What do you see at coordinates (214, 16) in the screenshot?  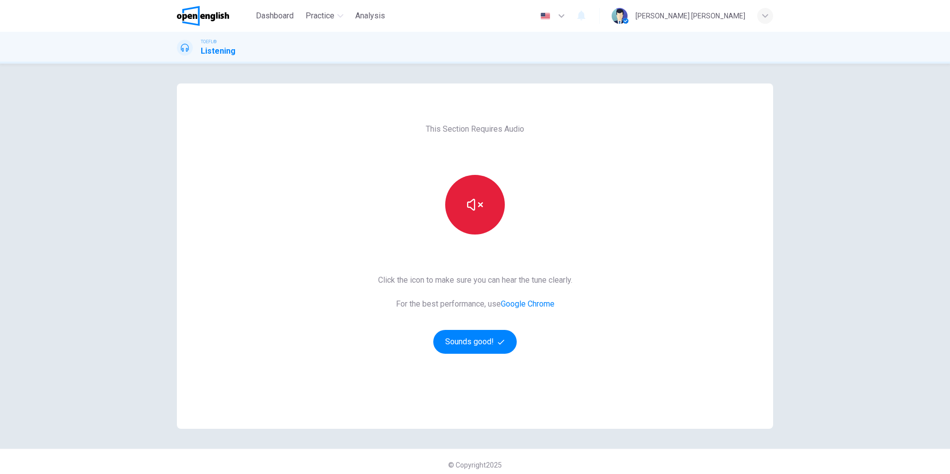 I see `a: OpenEnglish logo` at bounding box center [214, 16].